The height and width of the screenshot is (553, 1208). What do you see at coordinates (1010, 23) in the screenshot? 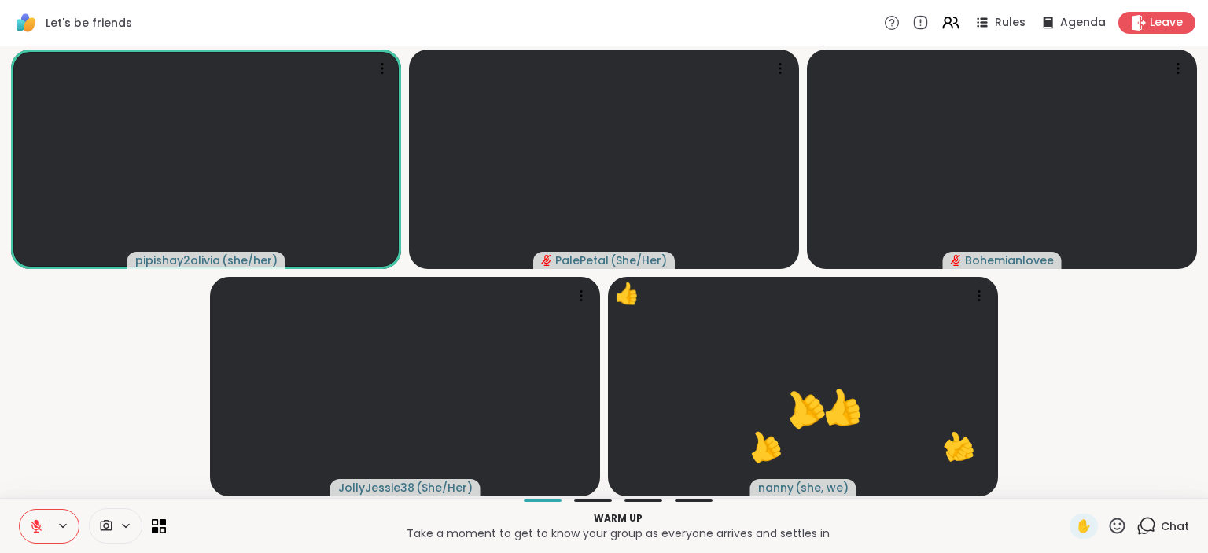
I see `span: Rules` at bounding box center [1010, 23].